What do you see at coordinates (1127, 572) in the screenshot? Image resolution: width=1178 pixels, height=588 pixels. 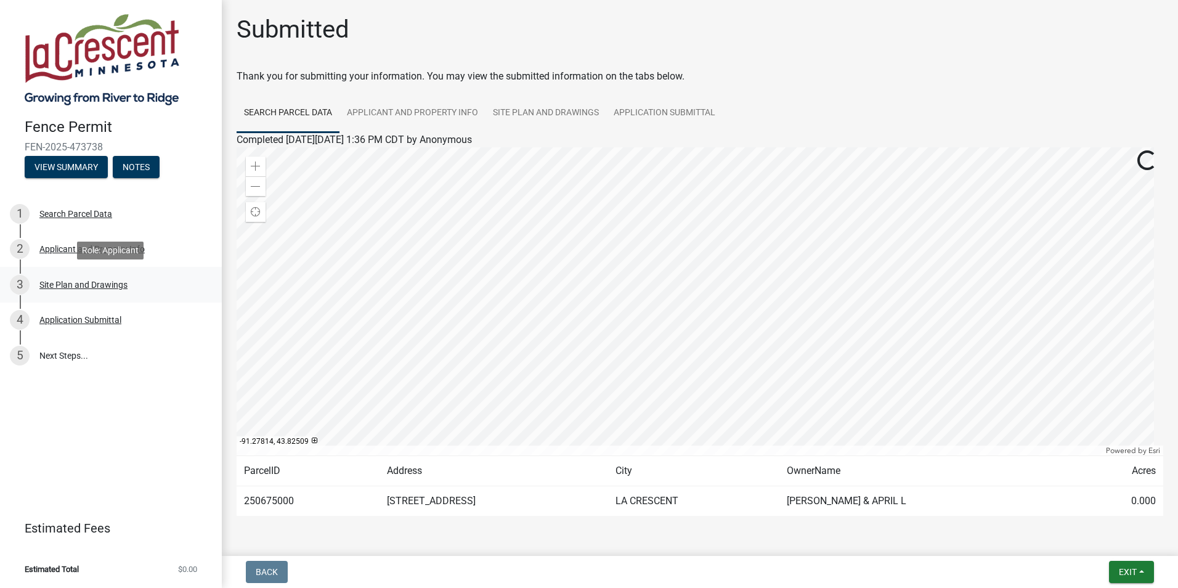 I see `span: Exit` at bounding box center [1127, 572].